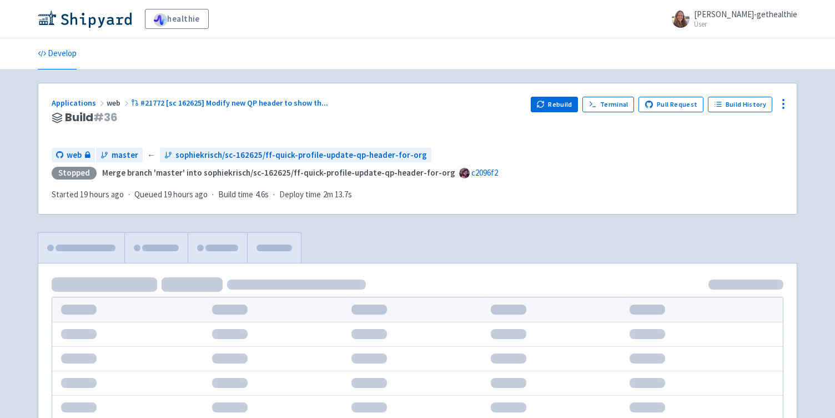  I want to click on a: Pull Request, so click(671, 104).